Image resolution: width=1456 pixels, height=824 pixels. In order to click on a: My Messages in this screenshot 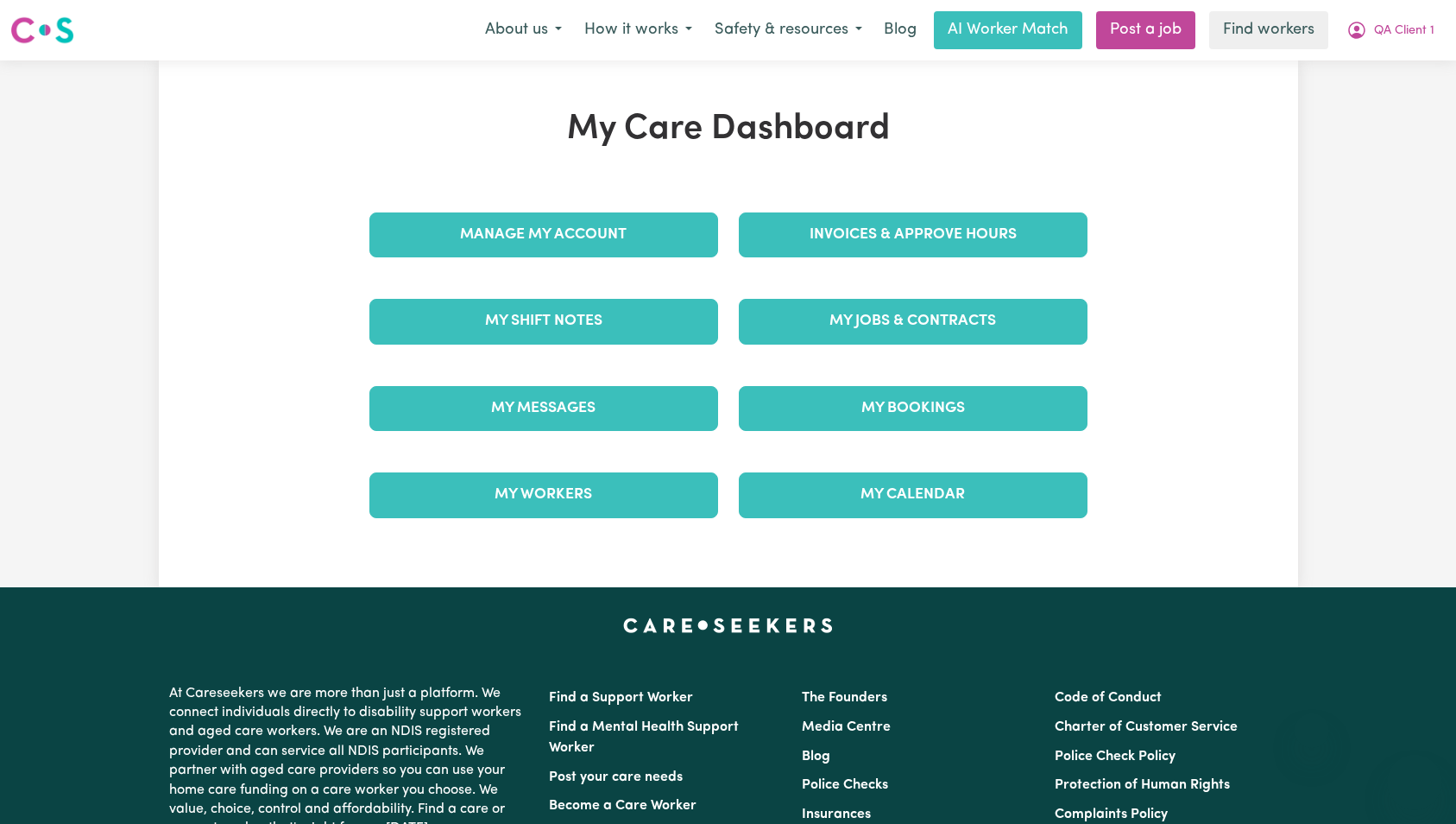, I will do `click(543, 408)`.